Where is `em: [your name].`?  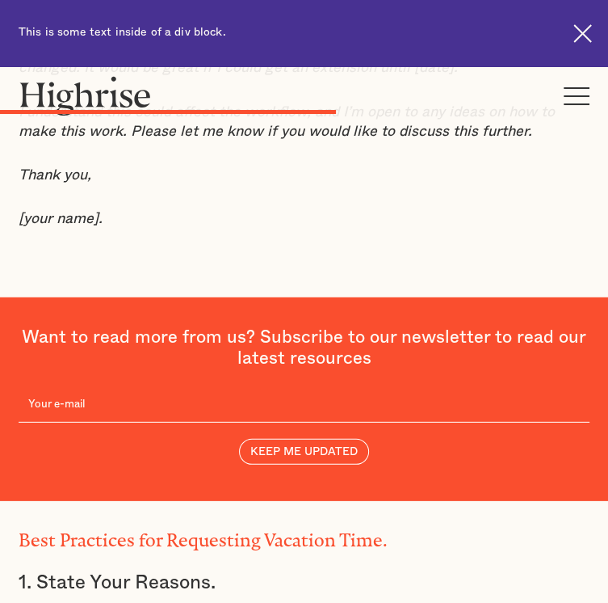 em: [your name]. is located at coordinates (61, 219).